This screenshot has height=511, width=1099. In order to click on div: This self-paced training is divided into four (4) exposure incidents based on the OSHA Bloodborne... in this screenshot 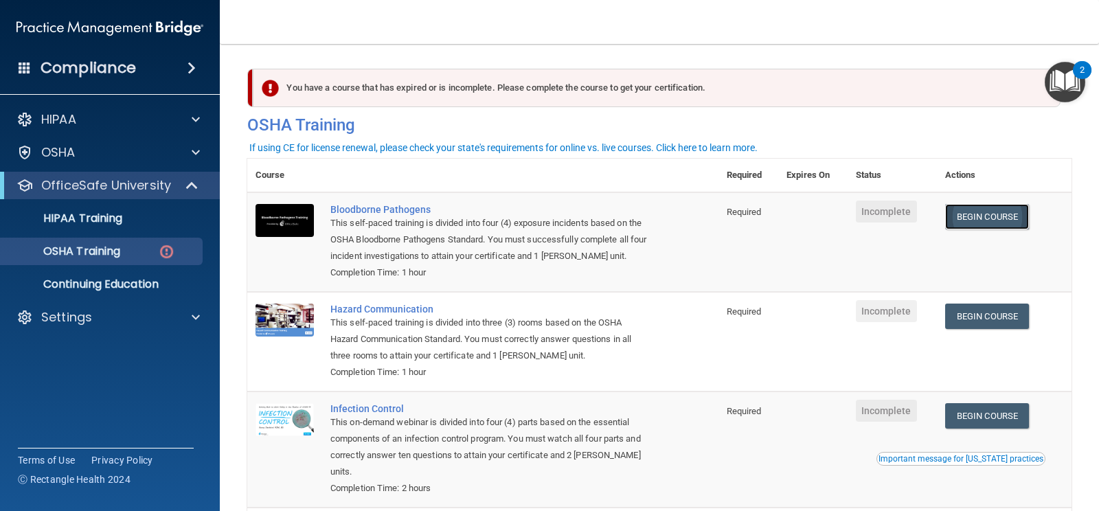, I will do `click(490, 240)`.